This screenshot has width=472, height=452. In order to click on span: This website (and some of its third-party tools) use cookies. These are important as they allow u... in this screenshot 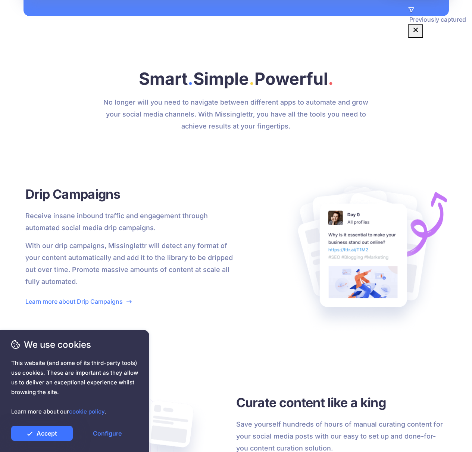, I will do `click(75, 387)`.